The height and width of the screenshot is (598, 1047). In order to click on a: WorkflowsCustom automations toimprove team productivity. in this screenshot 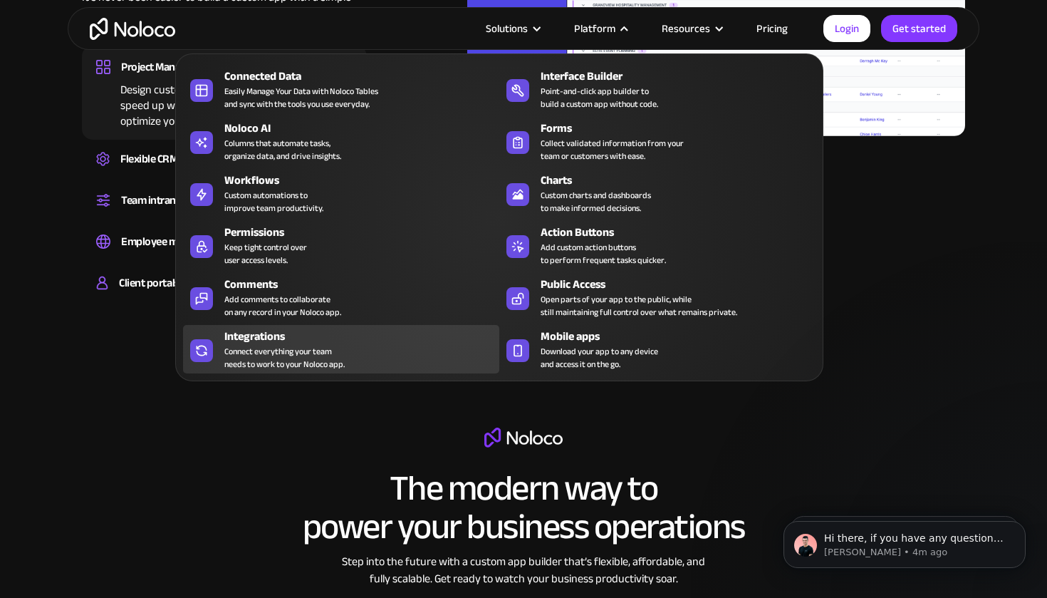, I will do `click(341, 193)`.